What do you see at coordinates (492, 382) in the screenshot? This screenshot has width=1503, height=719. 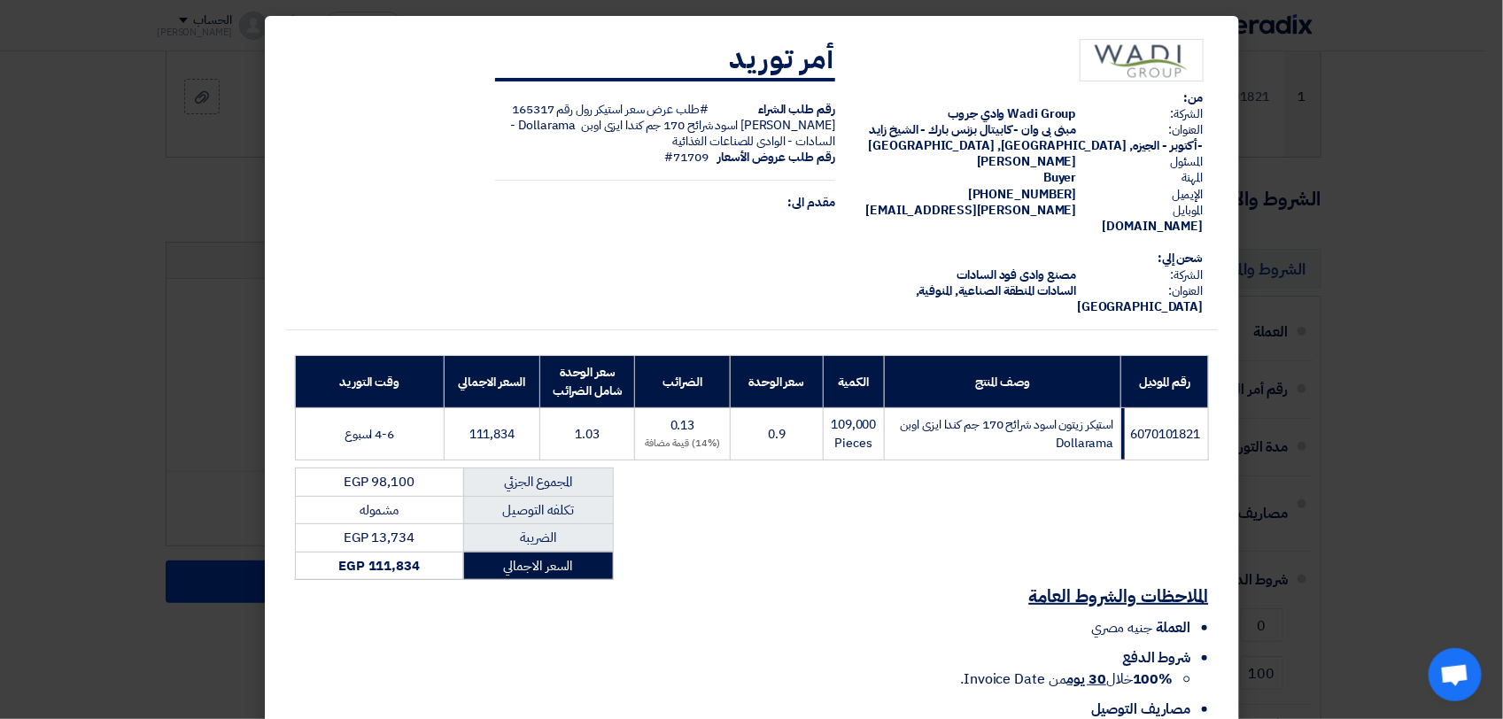 I see `th: السعر الاجمالي` at bounding box center [492, 382].